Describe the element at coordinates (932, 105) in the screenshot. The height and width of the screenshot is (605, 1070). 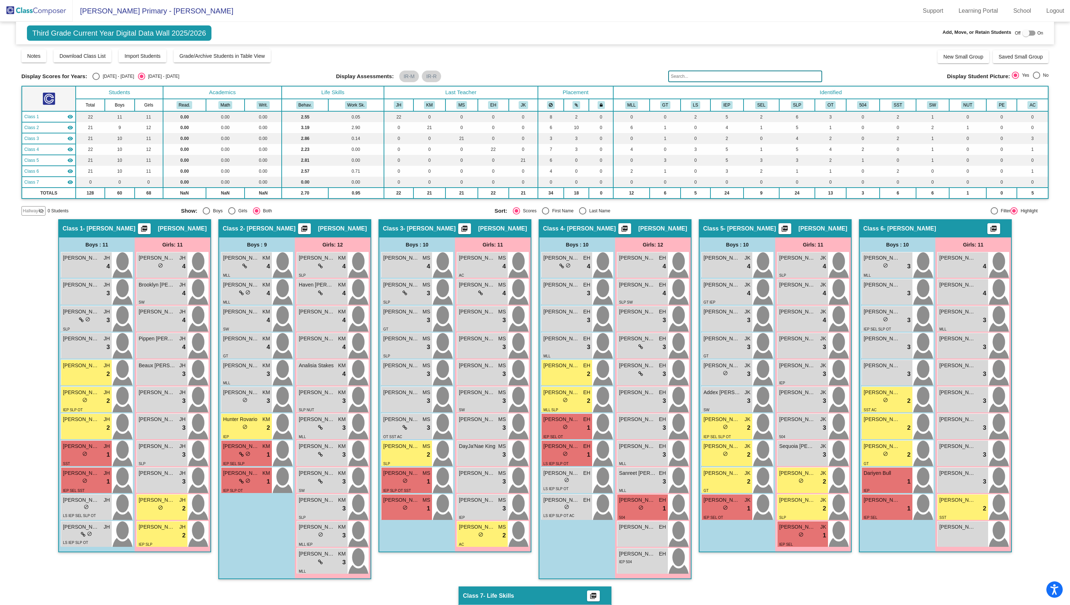
I see `button: SW` at that location.